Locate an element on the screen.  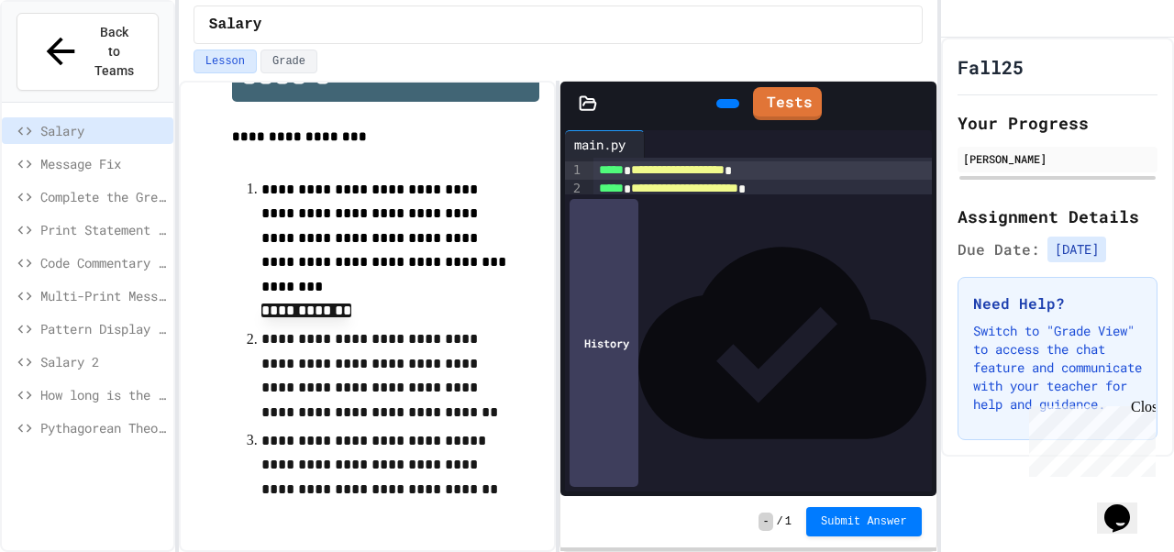
span: Salary 2 is located at coordinates (103, 361).